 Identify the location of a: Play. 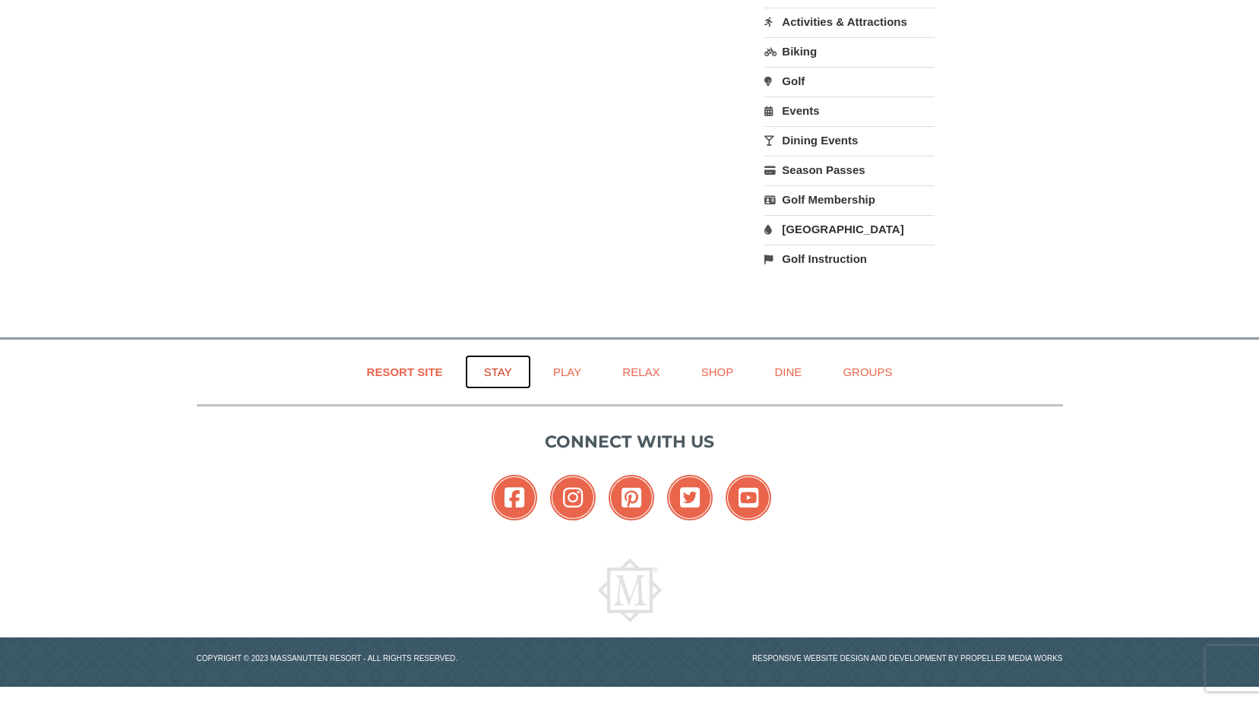
(567, 372).